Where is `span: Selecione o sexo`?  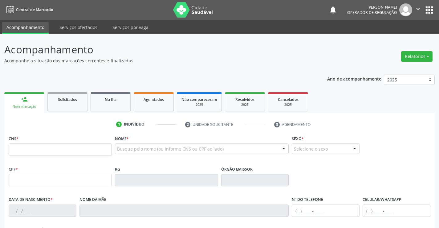
span: Selecione o sexo is located at coordinates (311, 148).